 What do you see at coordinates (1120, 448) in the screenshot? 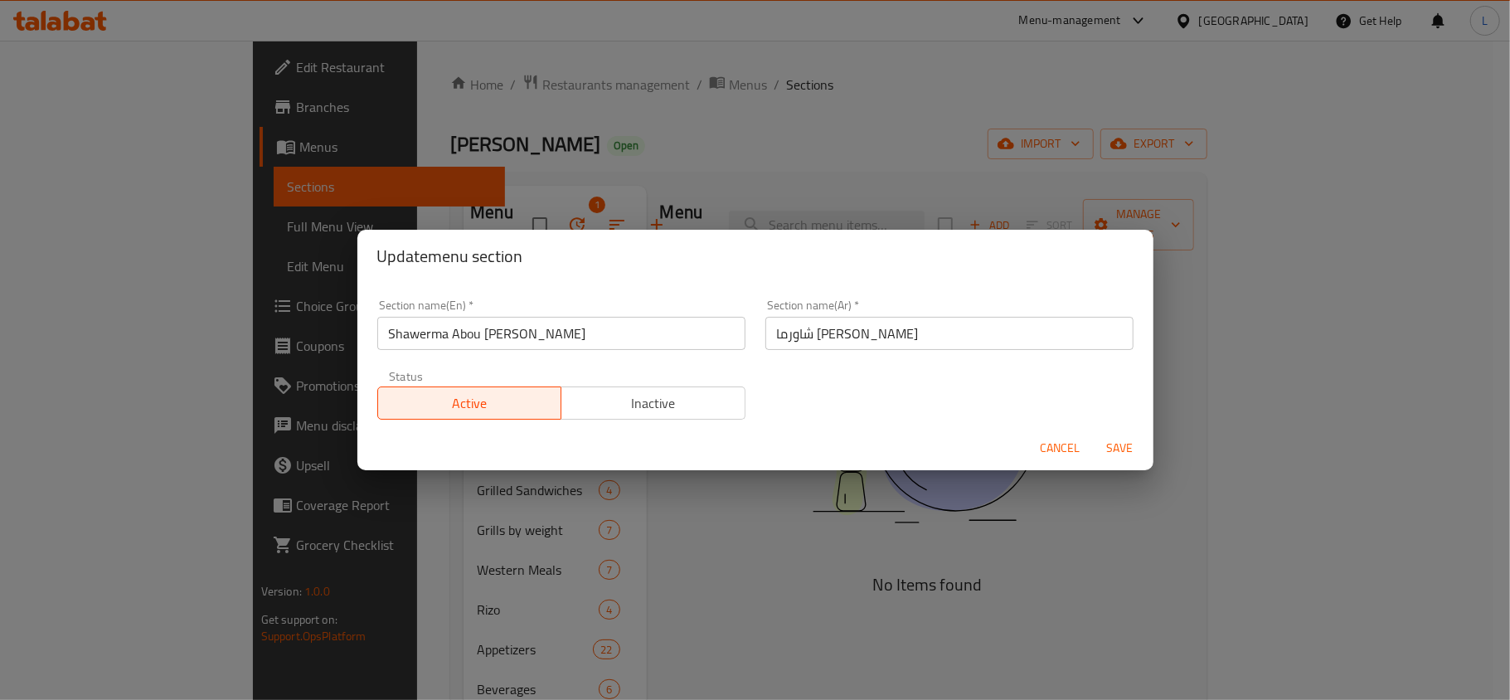
I see `span: Save` at bounding box center [1120, 448].